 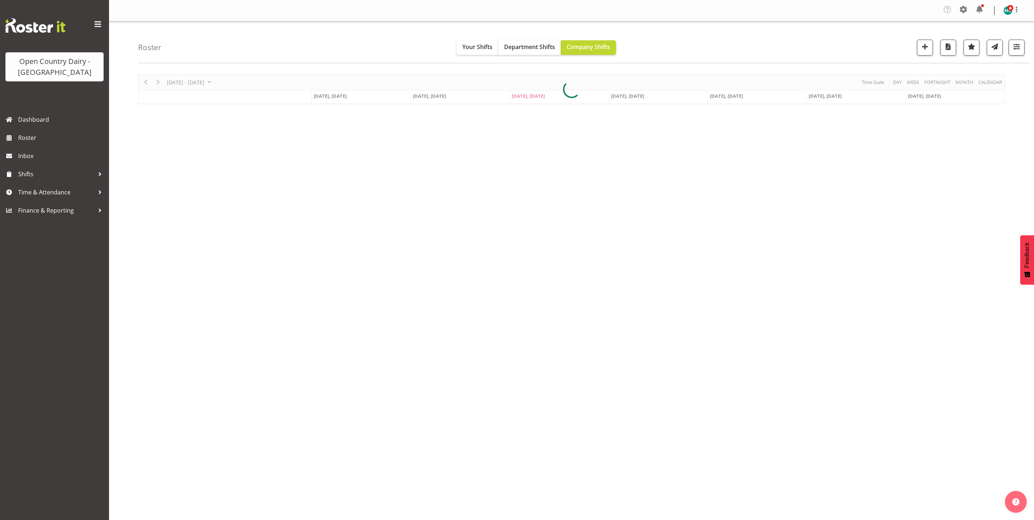 I want to click on span: Inbox, so click(x=62, y=156).